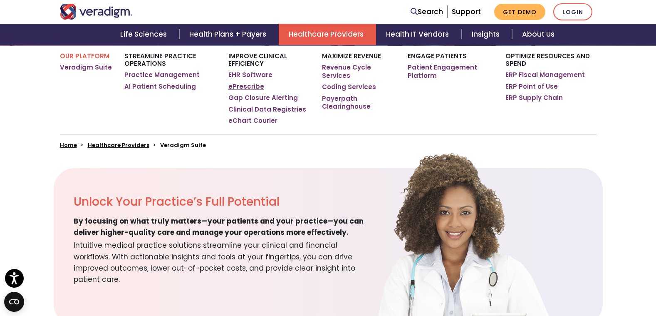 This screenshot has height=316, width=656. What do you see at coordinates (263, 98) in the screenshot?
I see `a: Gap Closure Alerting` at bounding box center [263, 98].